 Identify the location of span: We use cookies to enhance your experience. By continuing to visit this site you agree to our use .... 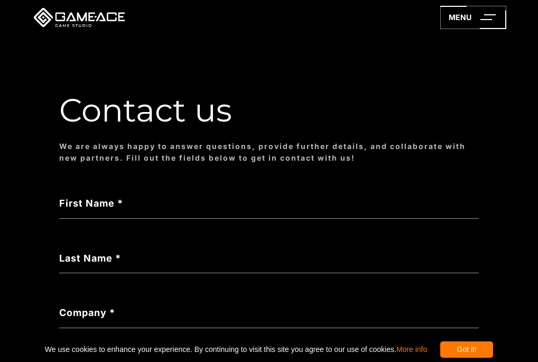
(236, 349).